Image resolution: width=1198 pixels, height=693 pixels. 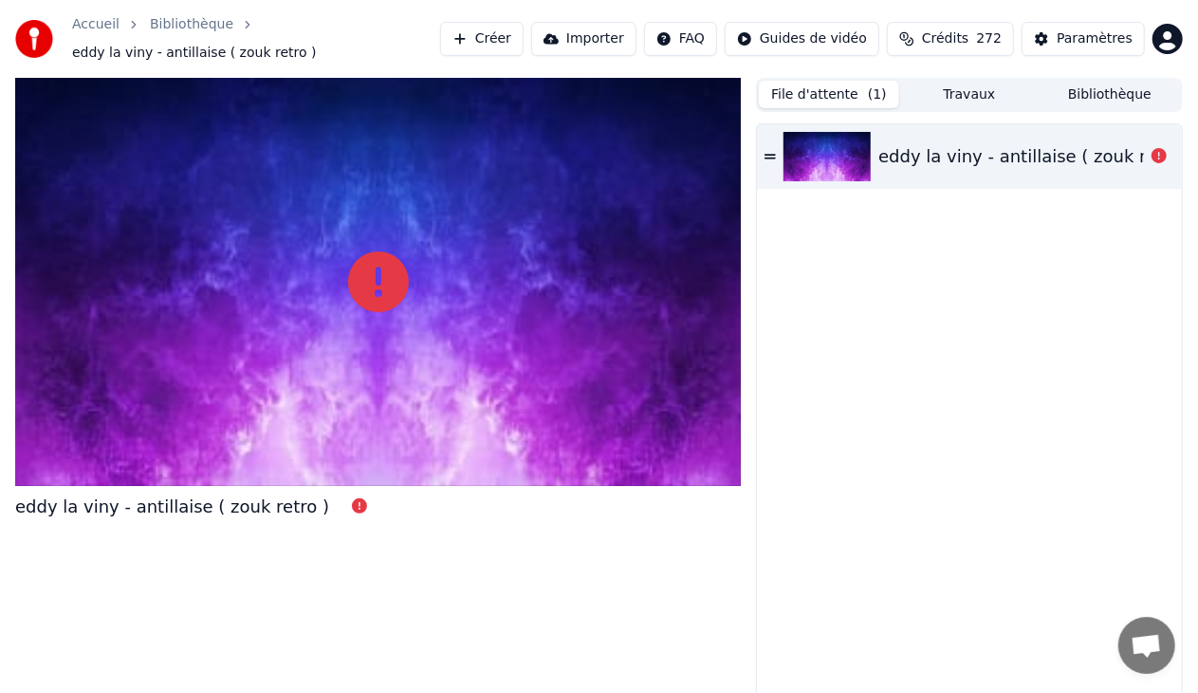 What do you see at coordinates (878, 95) in the screenshot?
I see `span: ( 1 )` at bounding box center [878, 95].